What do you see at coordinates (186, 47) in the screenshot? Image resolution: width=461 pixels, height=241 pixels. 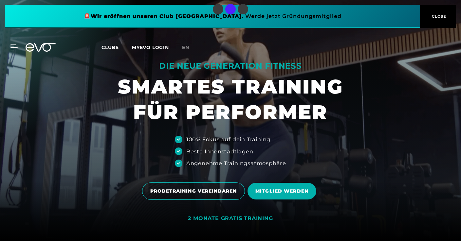 I see `span: en` at bounding box center [186, 47].